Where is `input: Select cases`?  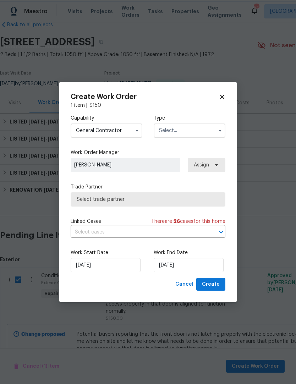 input: Select cases is located at coordinates (138, 232).